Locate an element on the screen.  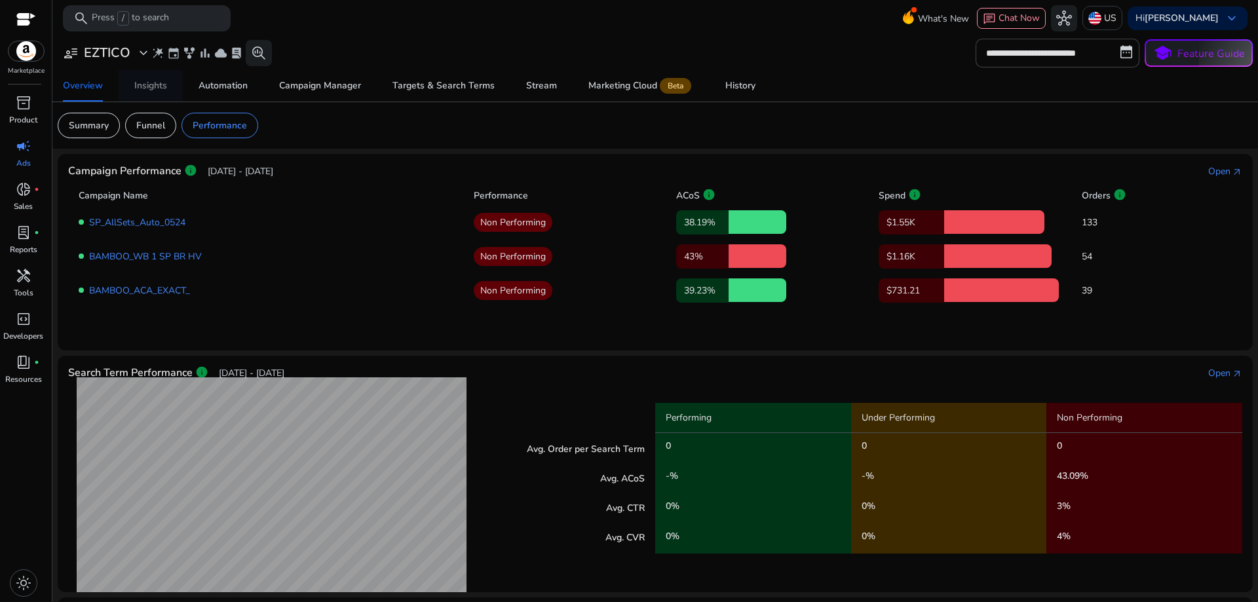
p: Under Performing is located at coordinates (949, 418).